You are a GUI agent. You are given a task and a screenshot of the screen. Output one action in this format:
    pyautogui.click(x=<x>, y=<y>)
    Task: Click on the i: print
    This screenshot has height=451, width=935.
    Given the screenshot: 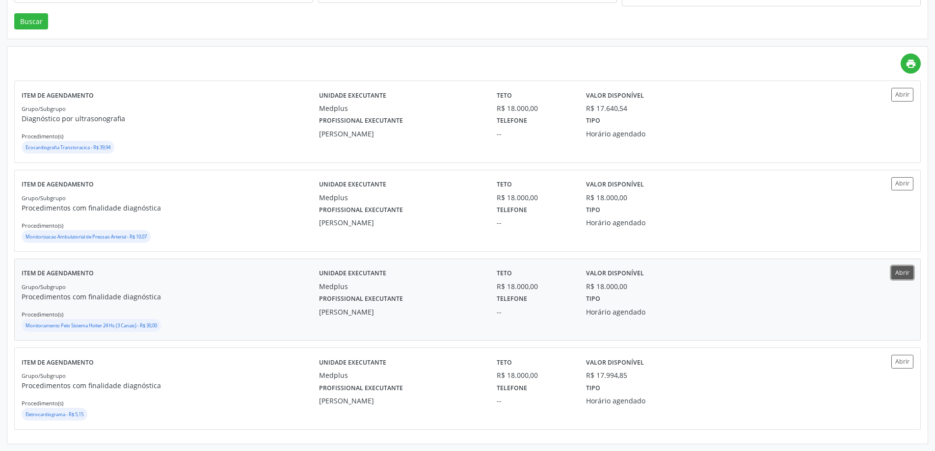 What is the action you would take?
    pyautogui.click(x=911, y=64)
    